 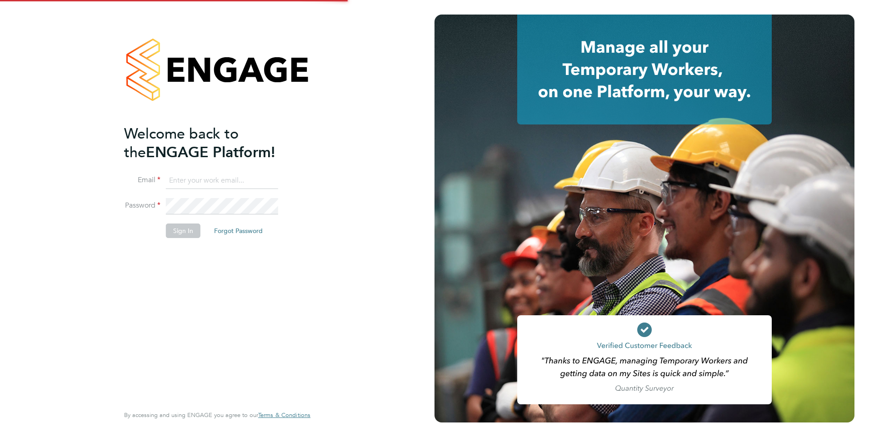 What do you see at coordinates (222, 181) in the screenshot?
I see `input: Enter your work email...` at bounding box center [222, 181].